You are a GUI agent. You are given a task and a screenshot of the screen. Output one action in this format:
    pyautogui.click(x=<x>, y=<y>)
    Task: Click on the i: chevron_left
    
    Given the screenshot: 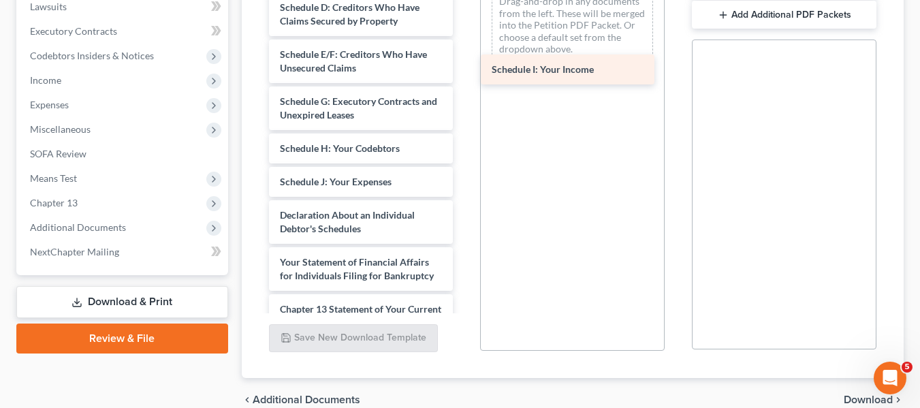 What is the action you would take?
    pyautogui.click(x=247, y=400)
    